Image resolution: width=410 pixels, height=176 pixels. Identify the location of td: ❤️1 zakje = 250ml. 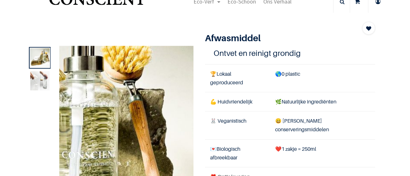
(322, 153).